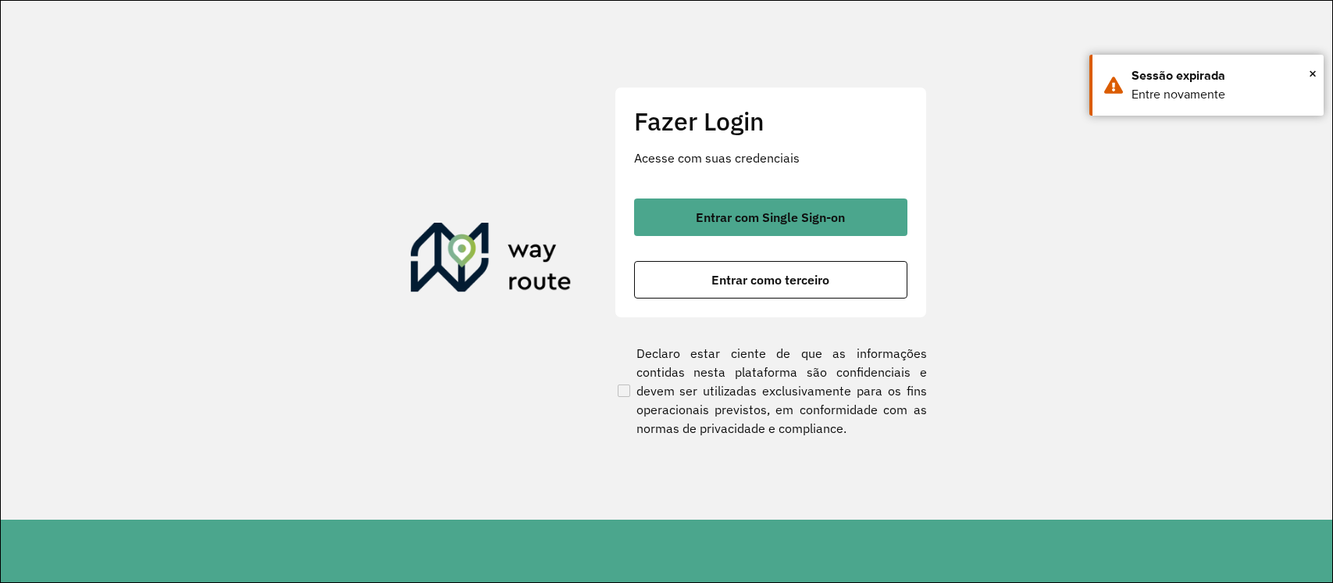  Describe the element at coordinates (491, 260) in the screenshot. I see `img: Roteirizador AmbevTech` at that location.